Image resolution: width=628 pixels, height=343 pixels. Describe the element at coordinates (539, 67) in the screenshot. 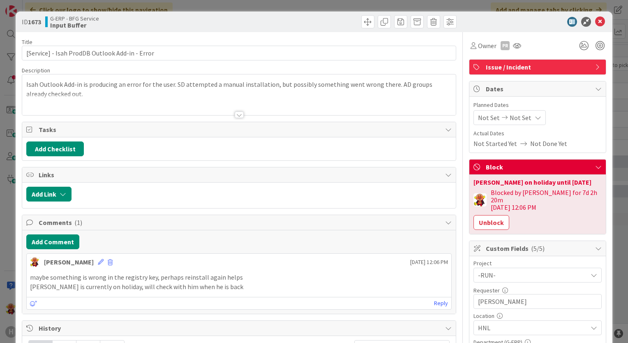

I see `span: Issue / Incident` at that location.